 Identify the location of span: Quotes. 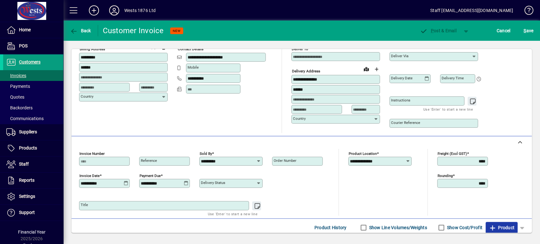
(15, 97).